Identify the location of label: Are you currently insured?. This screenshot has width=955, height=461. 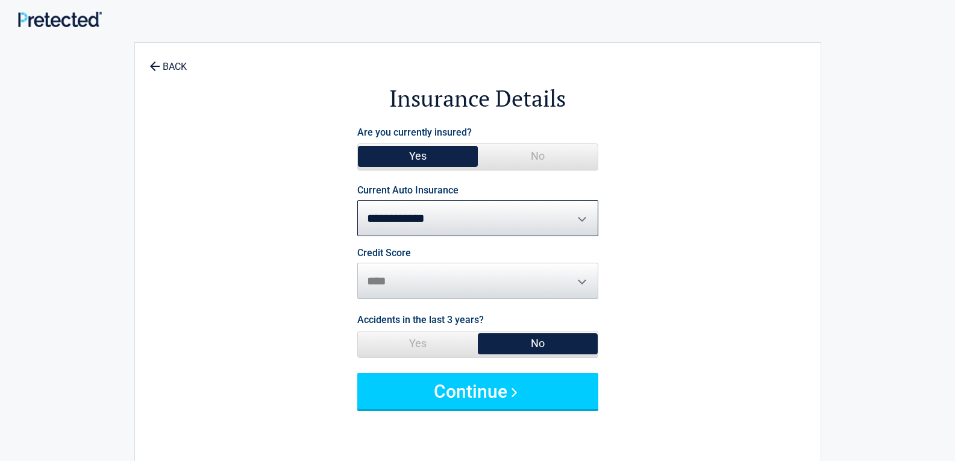
(415, 132).